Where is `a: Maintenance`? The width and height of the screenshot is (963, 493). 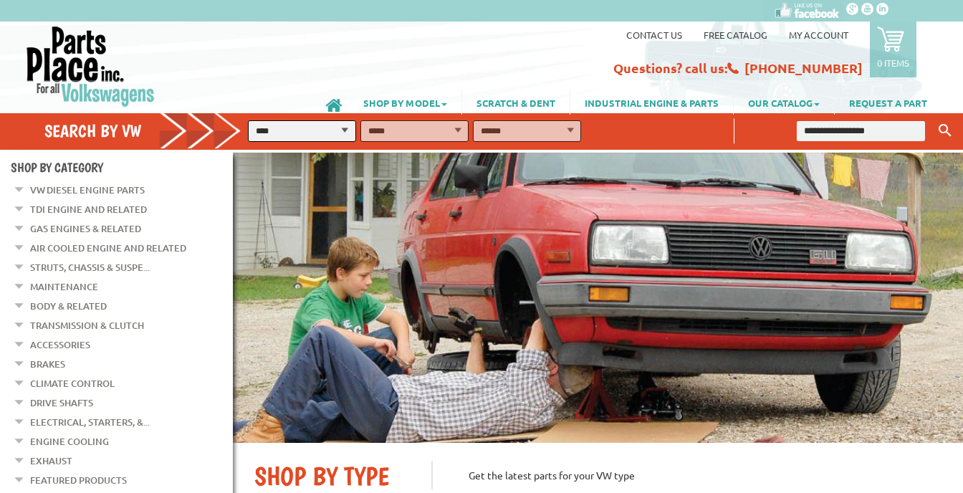 a: Maintenance is located at coordinates (64, 286).